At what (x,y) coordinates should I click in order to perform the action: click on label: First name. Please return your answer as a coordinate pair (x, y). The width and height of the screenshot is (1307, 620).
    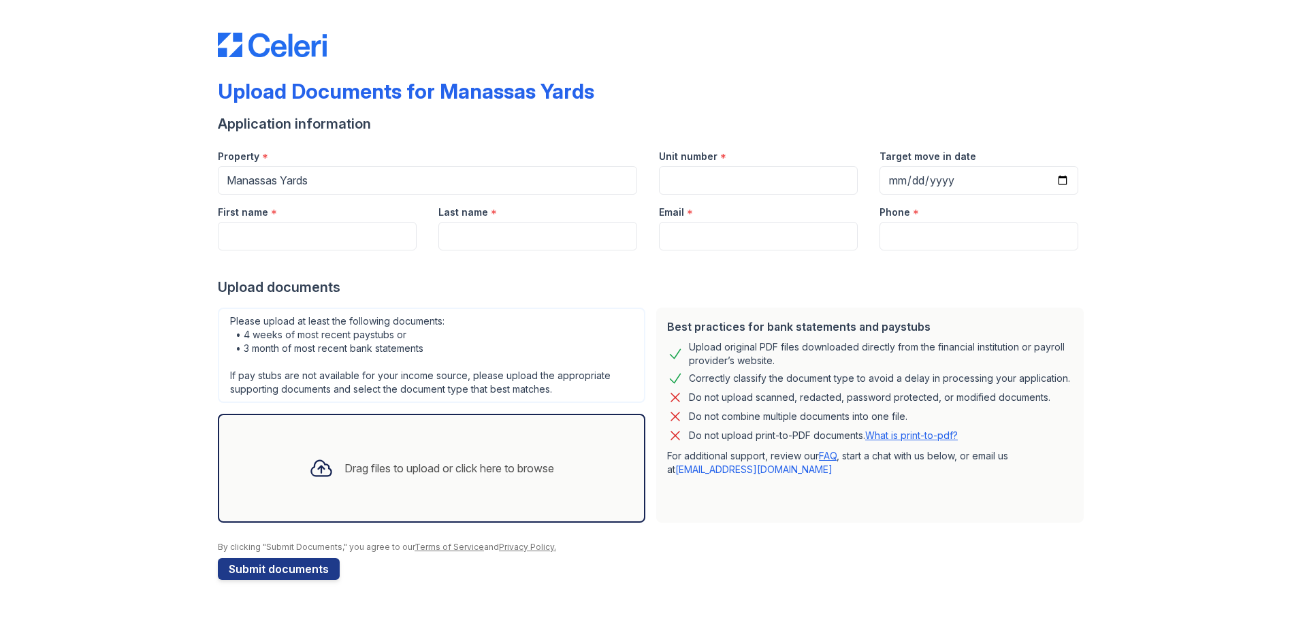
    Looking at the image, I should click on (243, 212).